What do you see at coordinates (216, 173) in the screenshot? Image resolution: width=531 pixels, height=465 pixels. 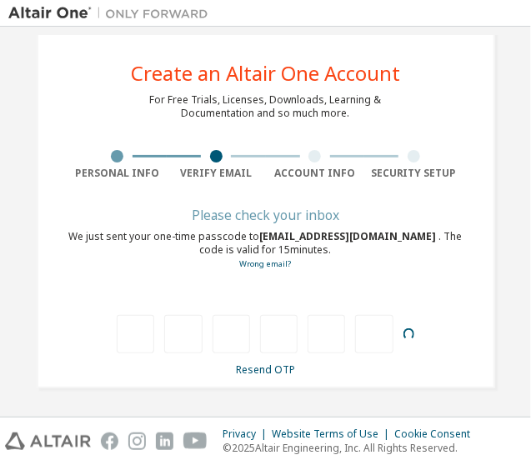 I see `div: Verify Email` at bounding box center [216, 173].